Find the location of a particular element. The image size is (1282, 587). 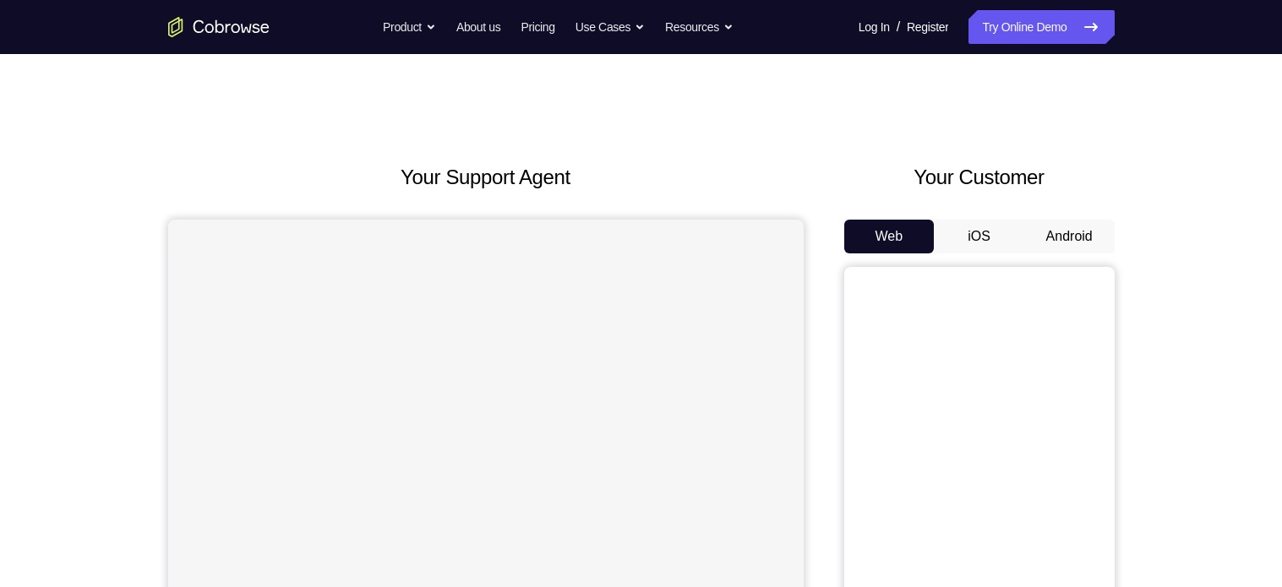

h2: Your Support Agent is located at coordinates (486, 177).